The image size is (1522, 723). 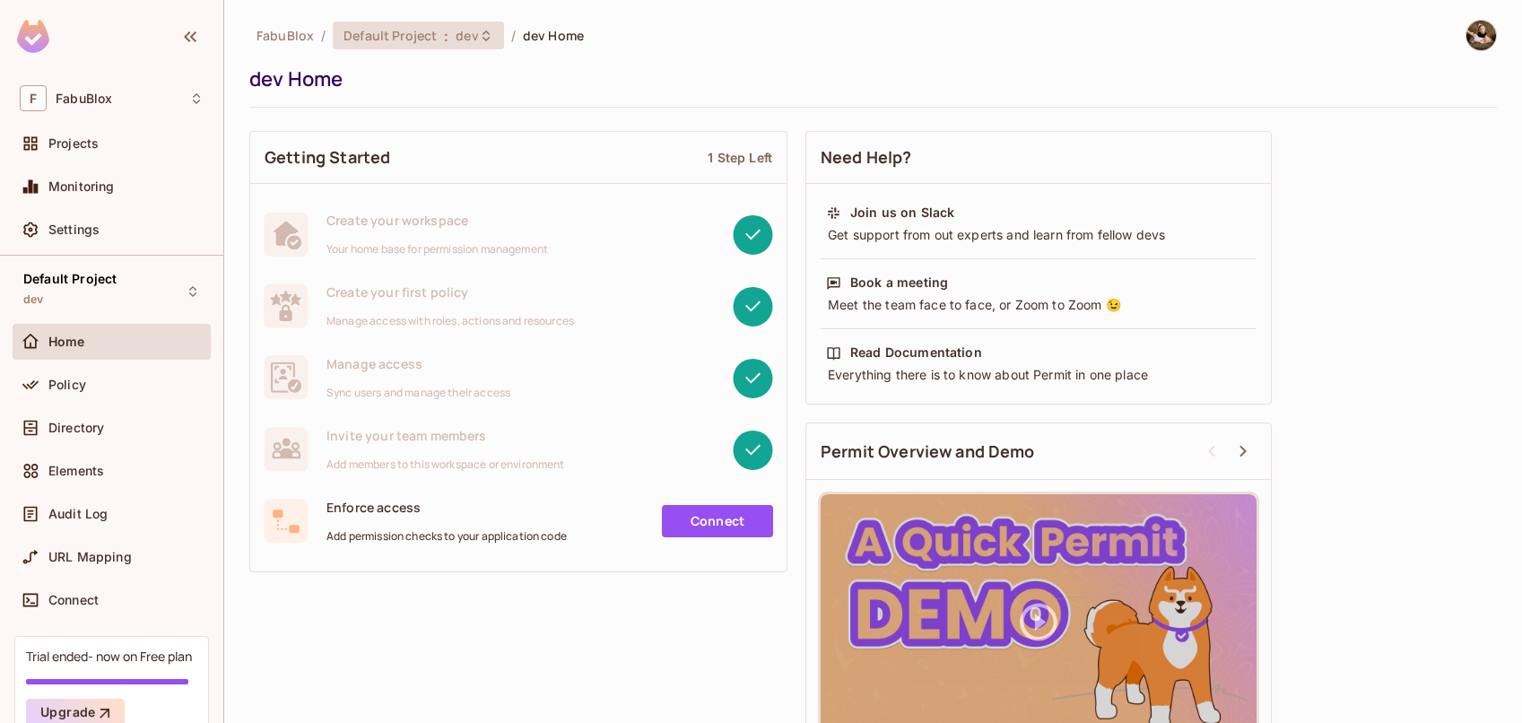 I want to click on div: 1 Step Left, so click(x=740, y=157).